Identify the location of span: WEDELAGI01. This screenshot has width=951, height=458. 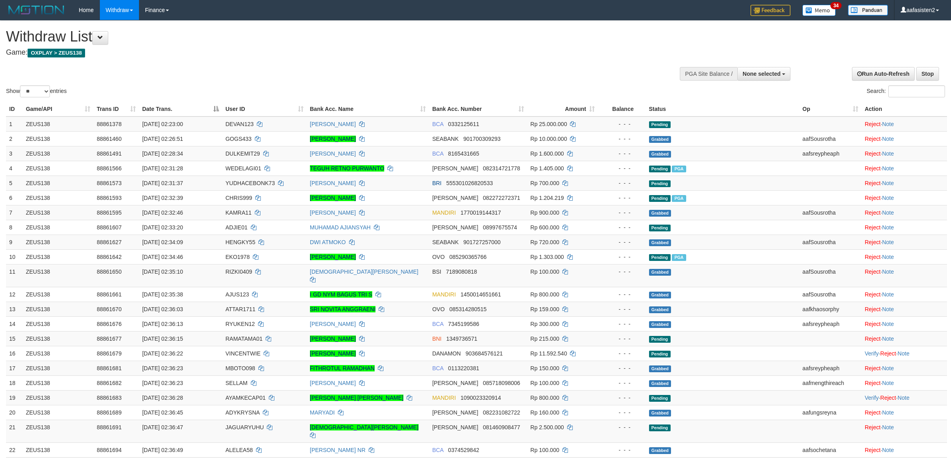
(243, 169).